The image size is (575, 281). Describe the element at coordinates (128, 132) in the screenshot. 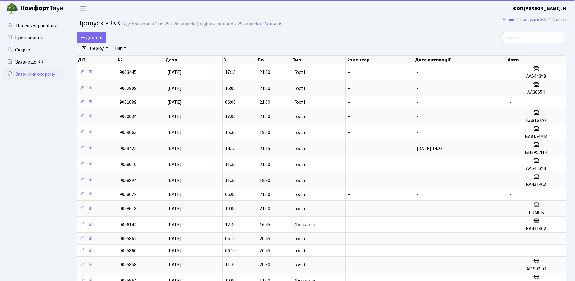

I see `span: 9059663` at that location.